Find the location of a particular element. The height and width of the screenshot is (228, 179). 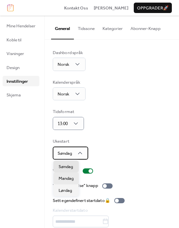

a: Mine Hendelser is located at coordinates (21, 26).